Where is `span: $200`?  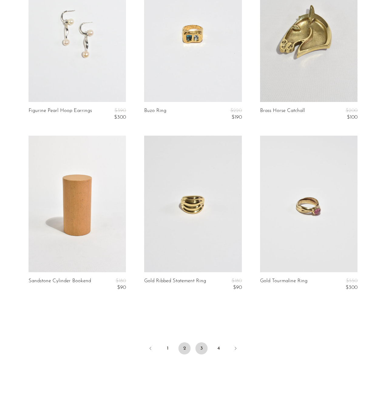 span: $200 is located at coordinates (351, 110).